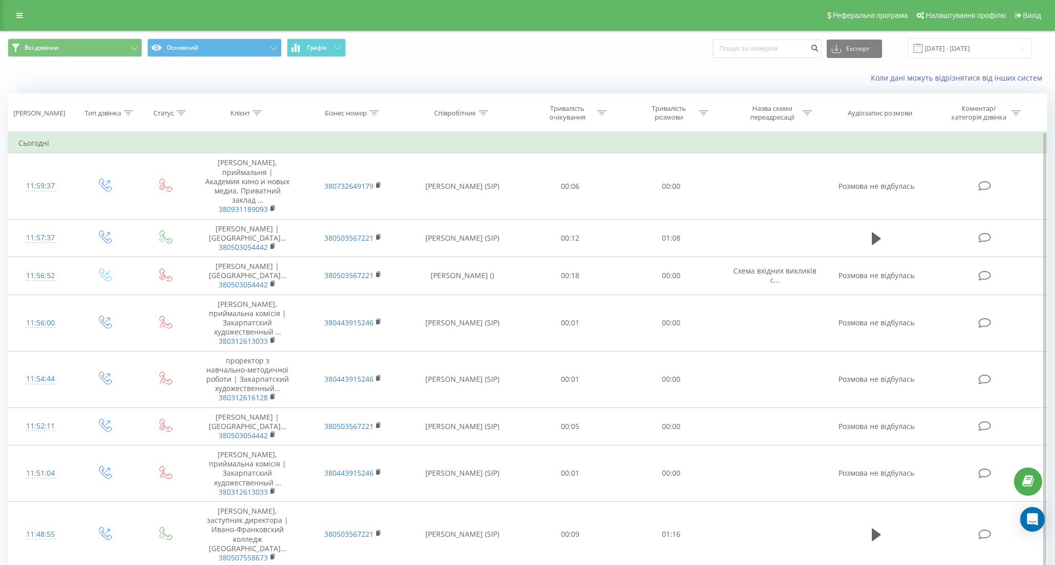 This screenshot has width=1055, height=565. What do you see at coordinates (570, 238) in the screenshot?
I see `td: 00:12` at bounding box center [570, 238].